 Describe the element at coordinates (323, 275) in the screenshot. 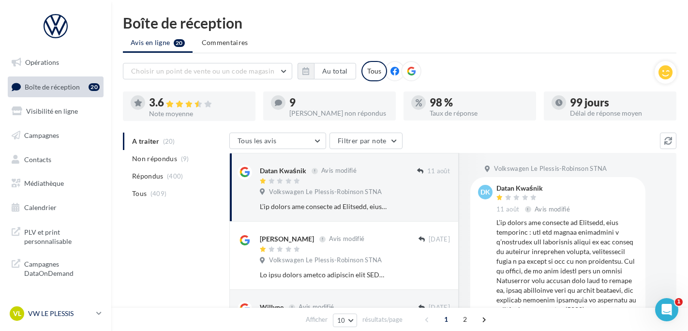

I see `div: Lo ipsu dolors ametco adipiscin elit SEDD ei Tempori Utlabore. E'do ma ali enimadmi veniamquis no...` at that location.